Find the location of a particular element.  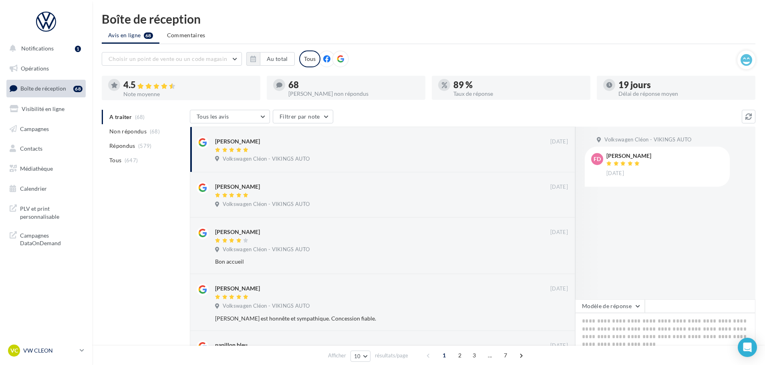

a: Campagnes DataOnDemand is located at coordinates (46, 238).